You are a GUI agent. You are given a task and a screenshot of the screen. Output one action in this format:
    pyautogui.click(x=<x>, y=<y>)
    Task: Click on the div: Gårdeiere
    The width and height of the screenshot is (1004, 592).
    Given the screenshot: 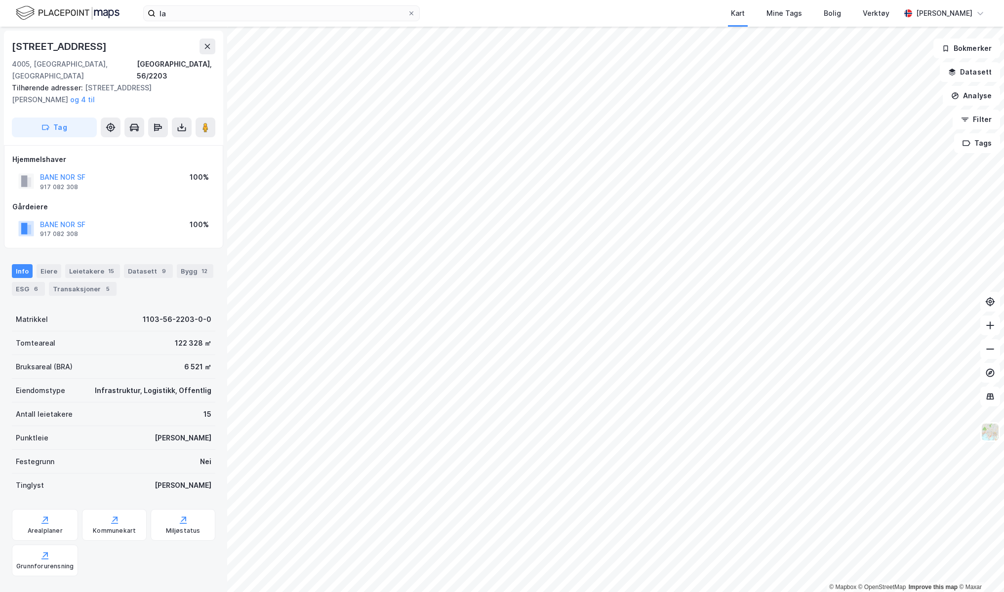 What is the action you would take?
    pyautogui.click(x=114, y=207)
    